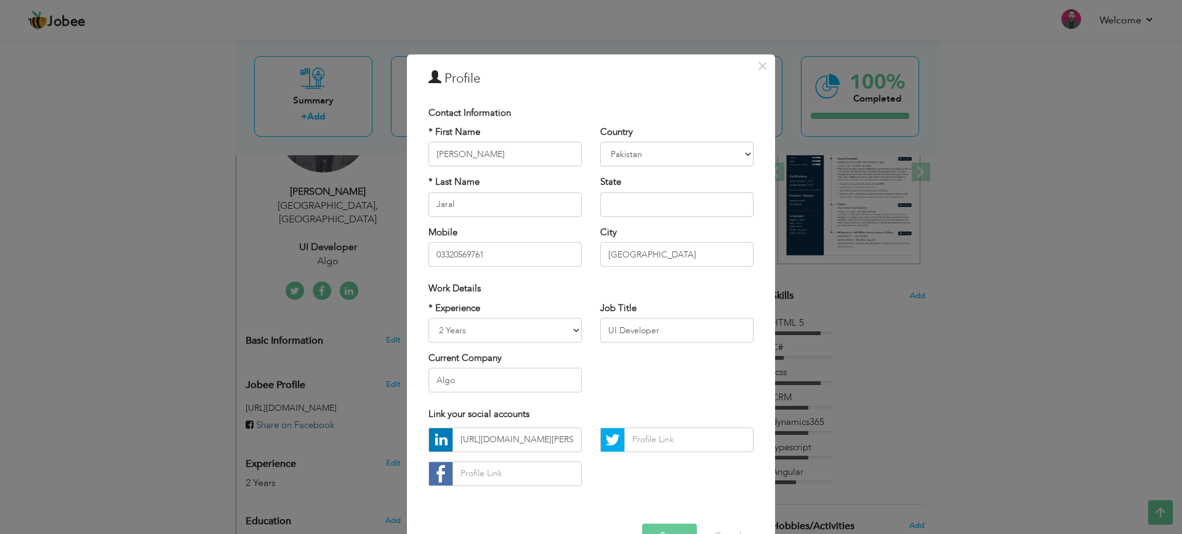  Describe the element at coordinates (618, 308) in the screenshot. I see `label: Job Title` at that location.